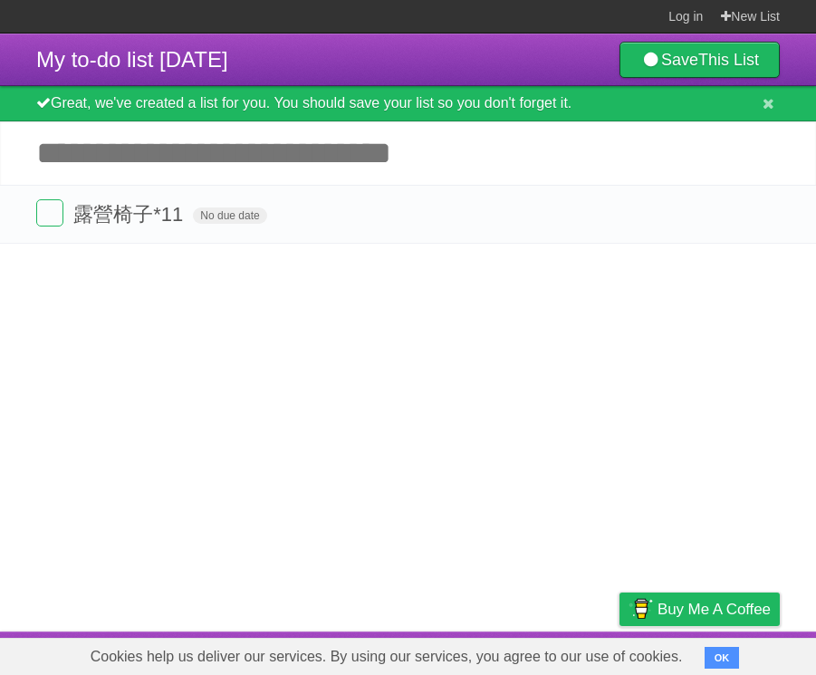 This screenshot has height=675, width=816. What do you see at coordinates (641, 609) in the screenshot?
I see `img: Buy me a coffee` at bounding box center [641, 609].